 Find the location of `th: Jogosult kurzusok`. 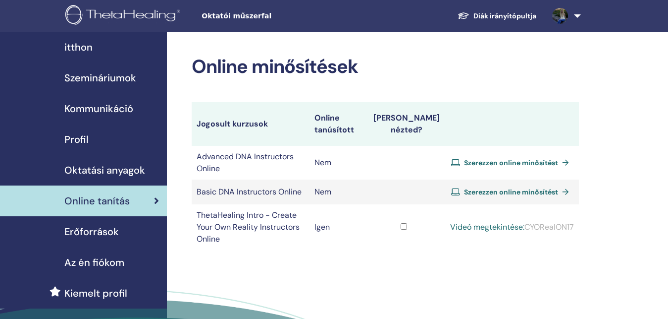

th: Jogosult kurzusok is located at coordinates (250, 124).